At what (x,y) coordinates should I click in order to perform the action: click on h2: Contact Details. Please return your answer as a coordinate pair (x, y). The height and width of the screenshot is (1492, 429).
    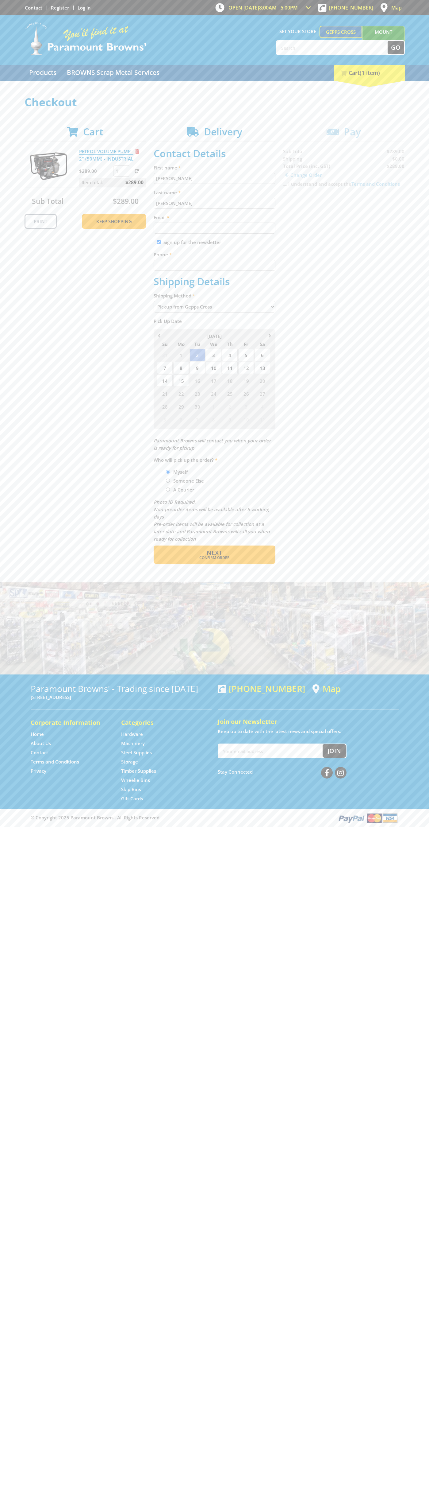
    Looking at the image, I should click on (215, 153).